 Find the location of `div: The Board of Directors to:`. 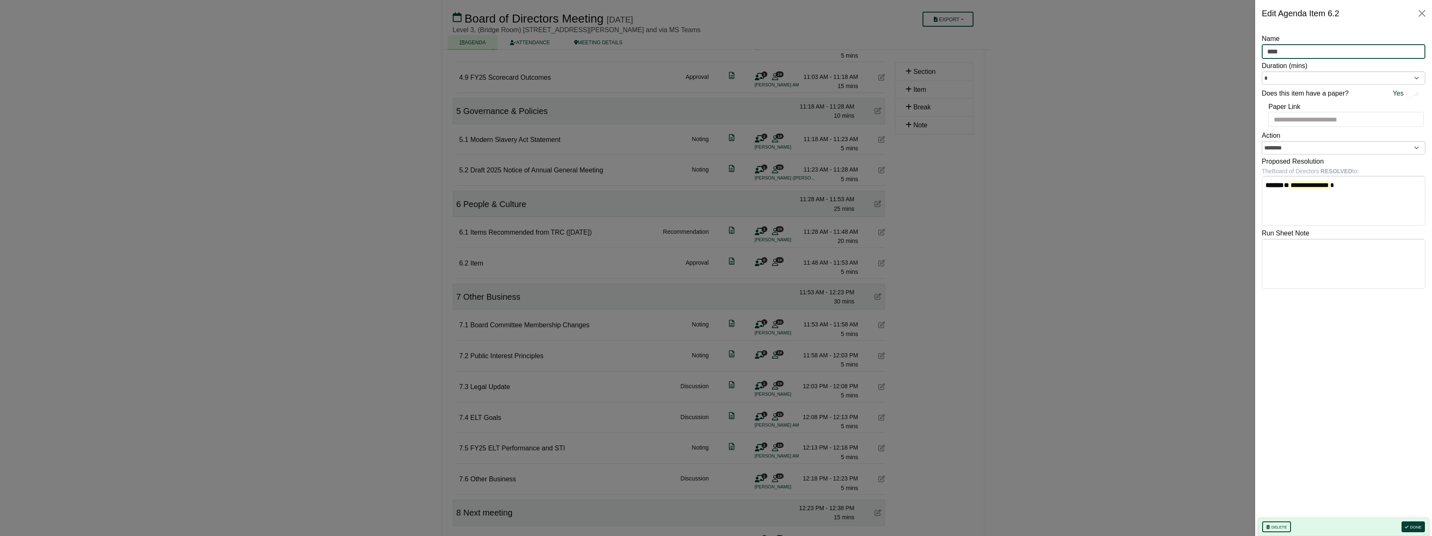

div: The Board of Directors to: is located at coordinates (1343, 171).